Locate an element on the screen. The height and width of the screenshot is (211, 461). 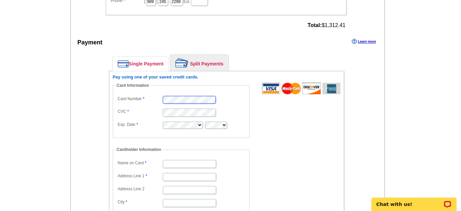
legend: Cardholder Information is located at coordinates (139, 149).